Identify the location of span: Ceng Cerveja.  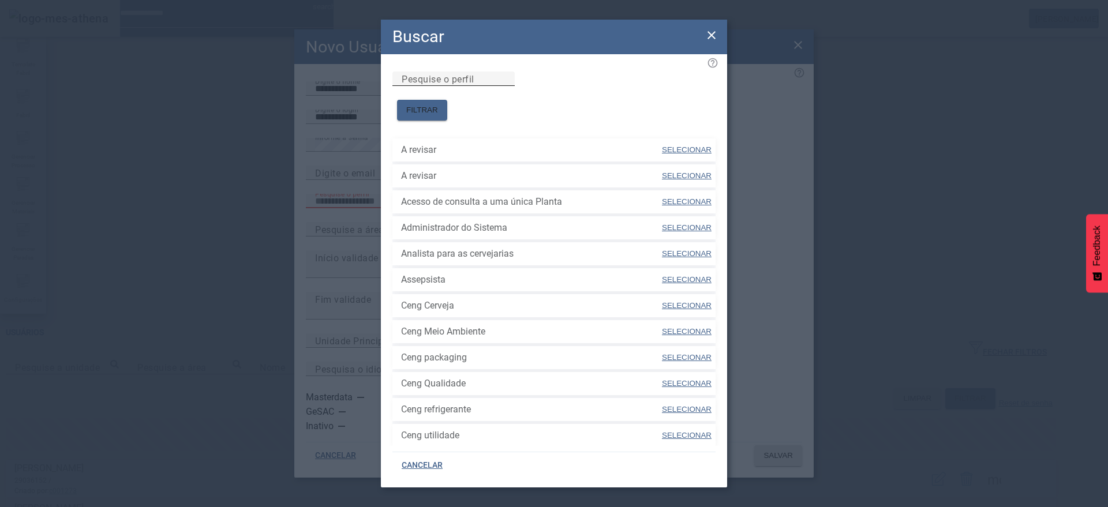
(531, 306).